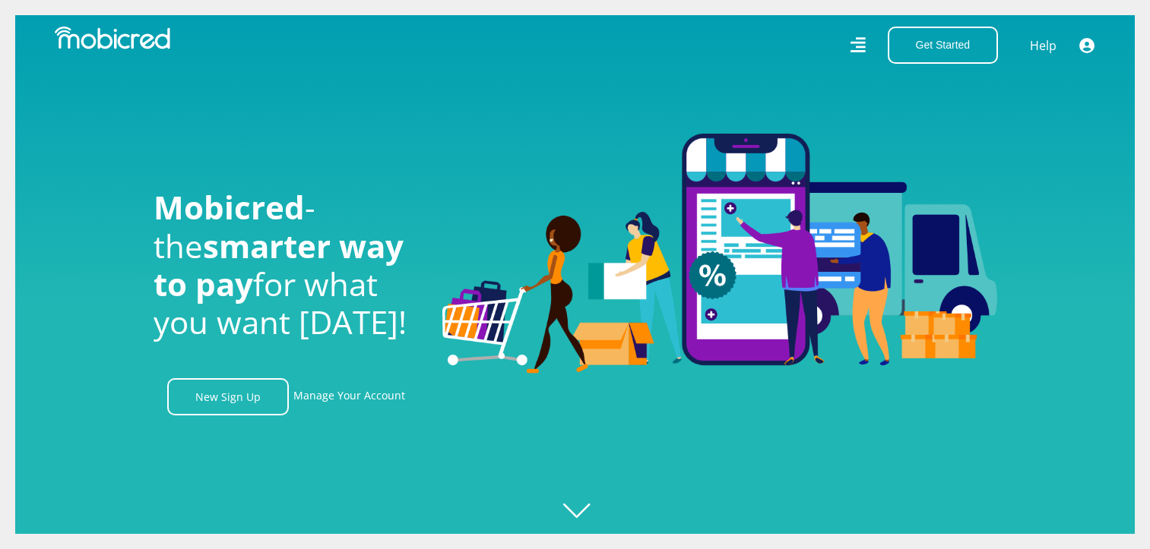  Describe the element at coordinates (228, 397) in the screenshot. I see `a: New Sign Up` at that location.